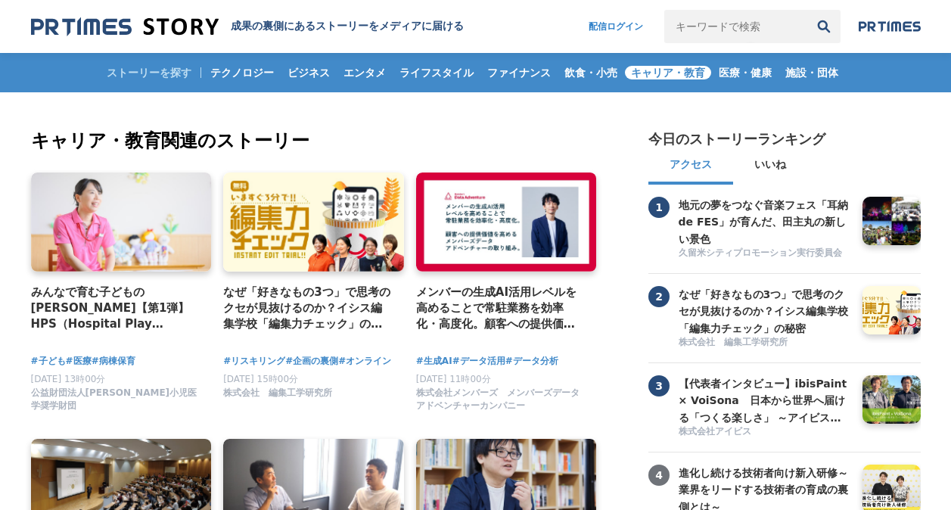 The width and height of the screenshot is (951, 510). Describe the element at coordinates (591, 73) in the screenshot. I see `span: 飲食・小売` at that location.